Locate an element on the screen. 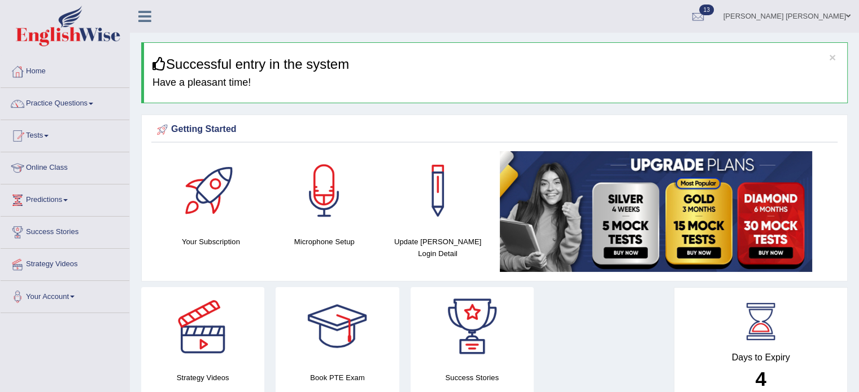 The width and height of the screenshot is (859, 392). h4: Success Stories is located at coordinates (472, 378).